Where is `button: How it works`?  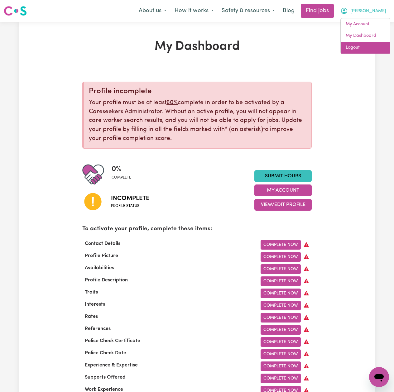
button: How it works is located at coordinates (194, 11).